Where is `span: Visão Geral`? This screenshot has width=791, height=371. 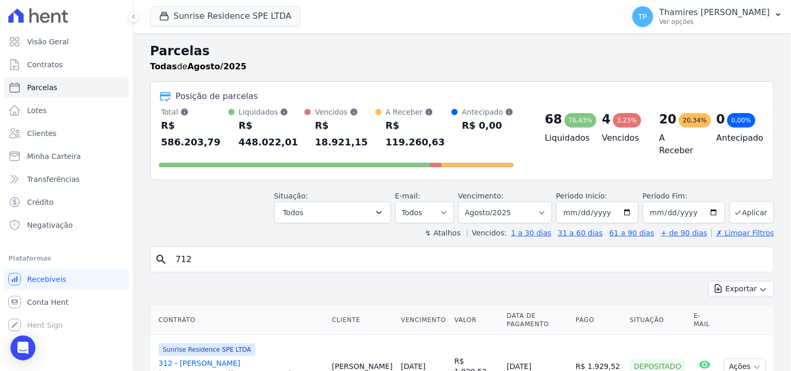 span: Visão Geral is located at coordinates (48, 42).